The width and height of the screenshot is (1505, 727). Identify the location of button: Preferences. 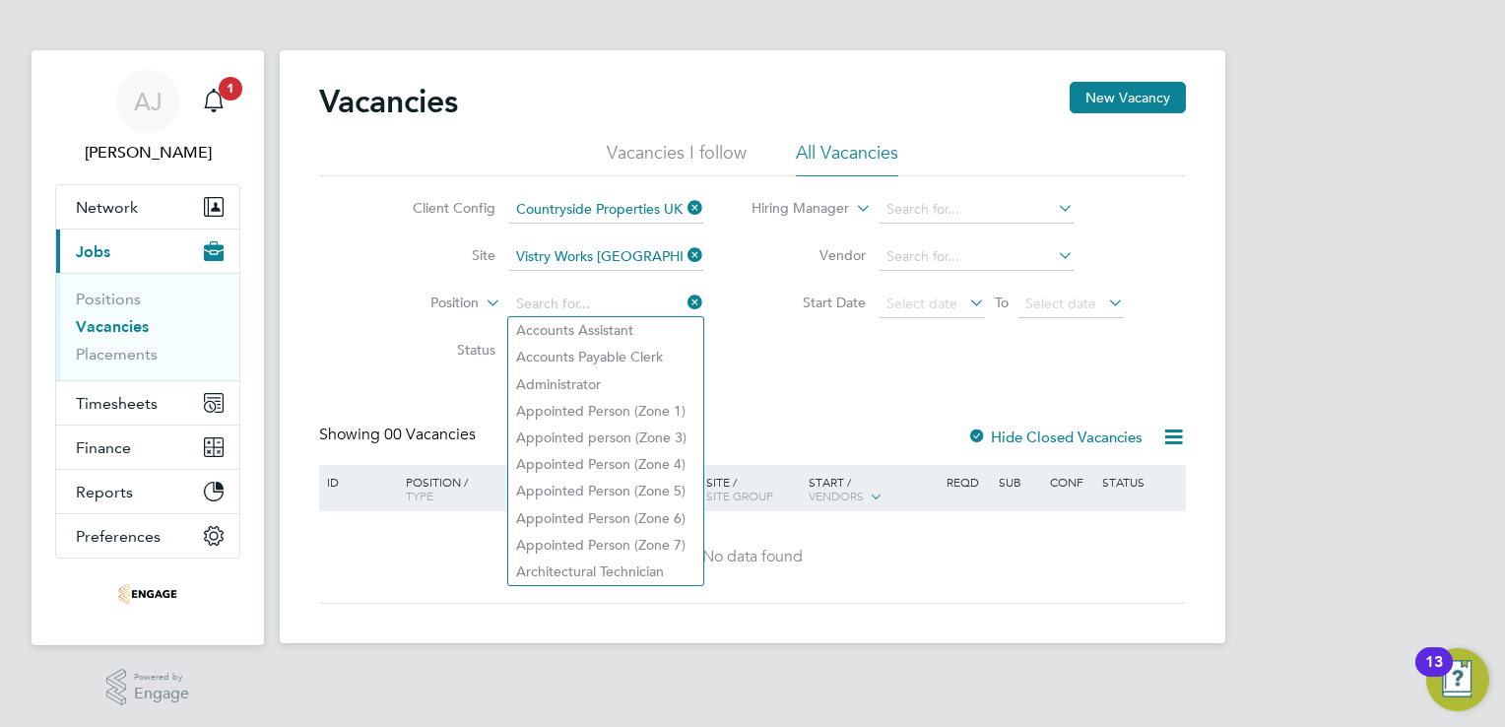
(148, 536).